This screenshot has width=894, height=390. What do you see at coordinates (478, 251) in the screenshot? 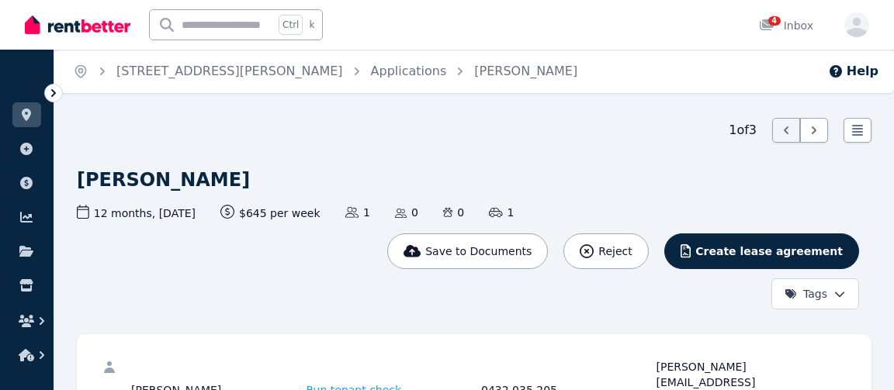
I see `span: Save to Documents` at bounding box center [478, 251].